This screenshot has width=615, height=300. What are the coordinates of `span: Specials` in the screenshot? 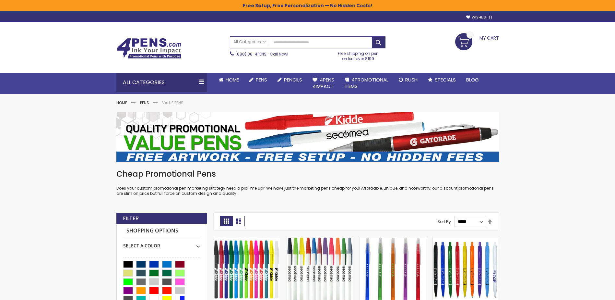 It's located at (445, 79).